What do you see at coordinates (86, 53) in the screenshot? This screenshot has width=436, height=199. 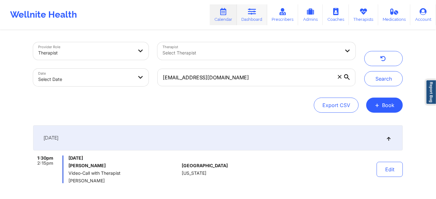 I see `div: Therapist` at bounding box center [86, 53].